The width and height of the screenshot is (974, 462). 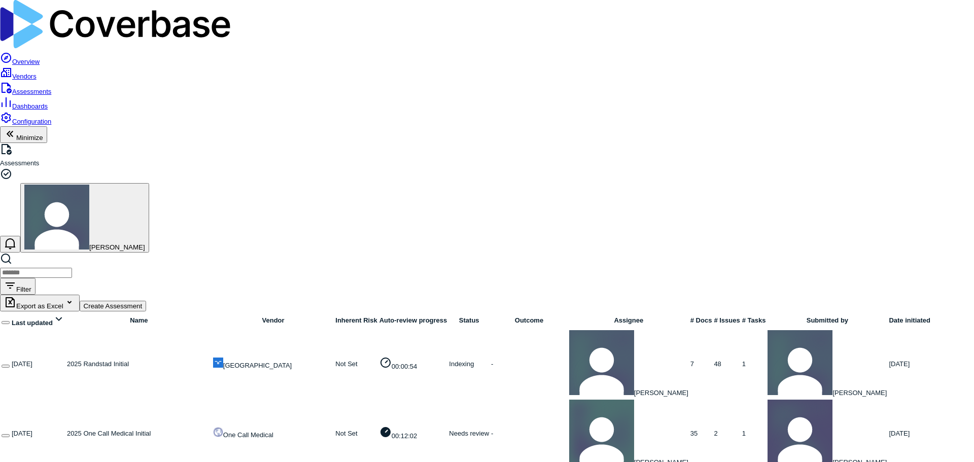 What do you see at coordinates (248, 435) in the screenshot?
I see `span: One Call Medical` at bounding box center [248, 435].